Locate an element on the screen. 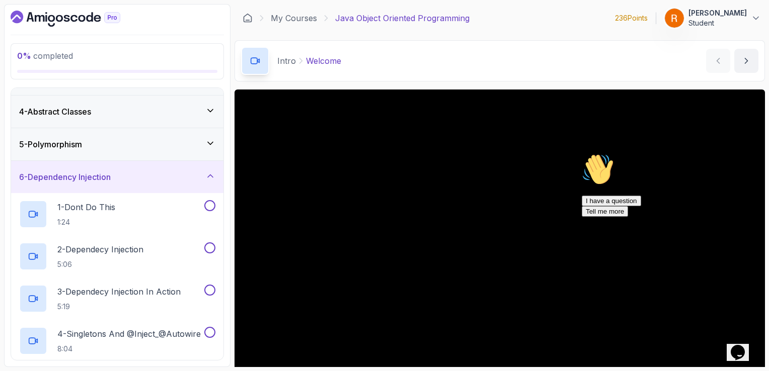 This screenshot has height=371, width=769. p: 1 - Dont Do This is located at coordinates (86, 207).